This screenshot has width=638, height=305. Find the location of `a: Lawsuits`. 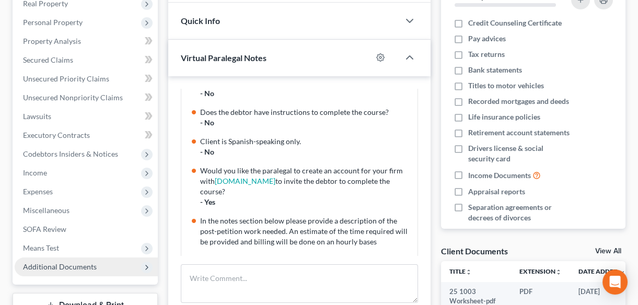

a: Lawsuits is located at coordinates (86, 116).